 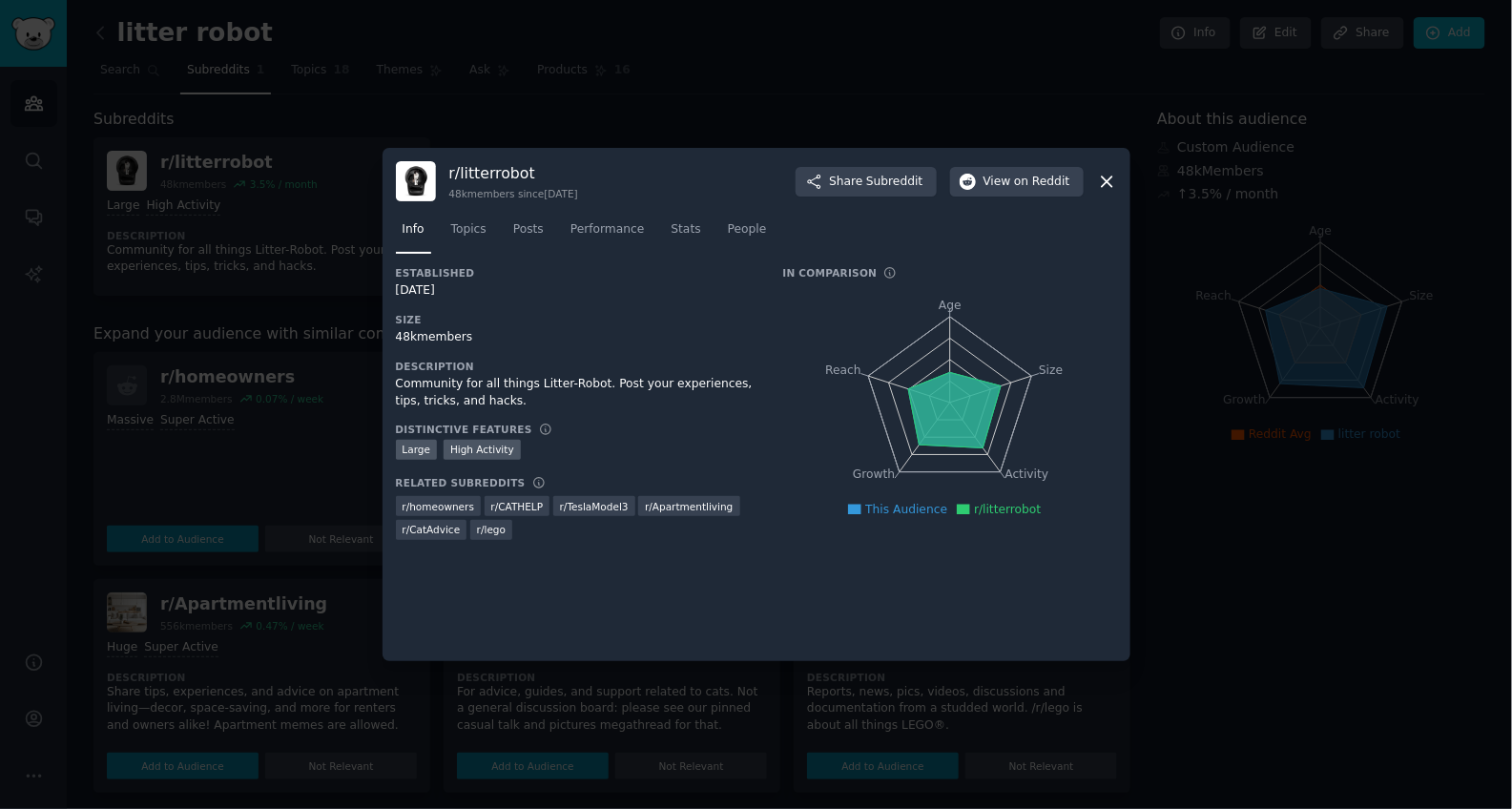 I want to click on a: Info, so click(x=413, y=234).